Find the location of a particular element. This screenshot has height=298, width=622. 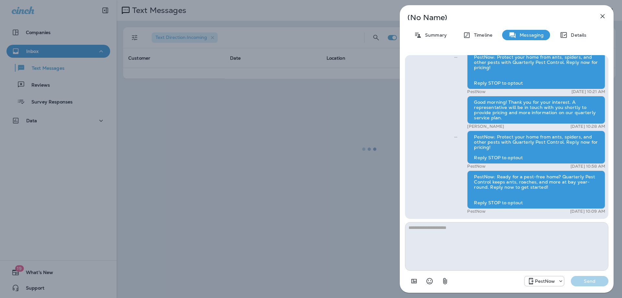

div: Good morning! Thank you for your interest. A representative will be in touch with you shortly to ... is located at coordinates (536, 110).